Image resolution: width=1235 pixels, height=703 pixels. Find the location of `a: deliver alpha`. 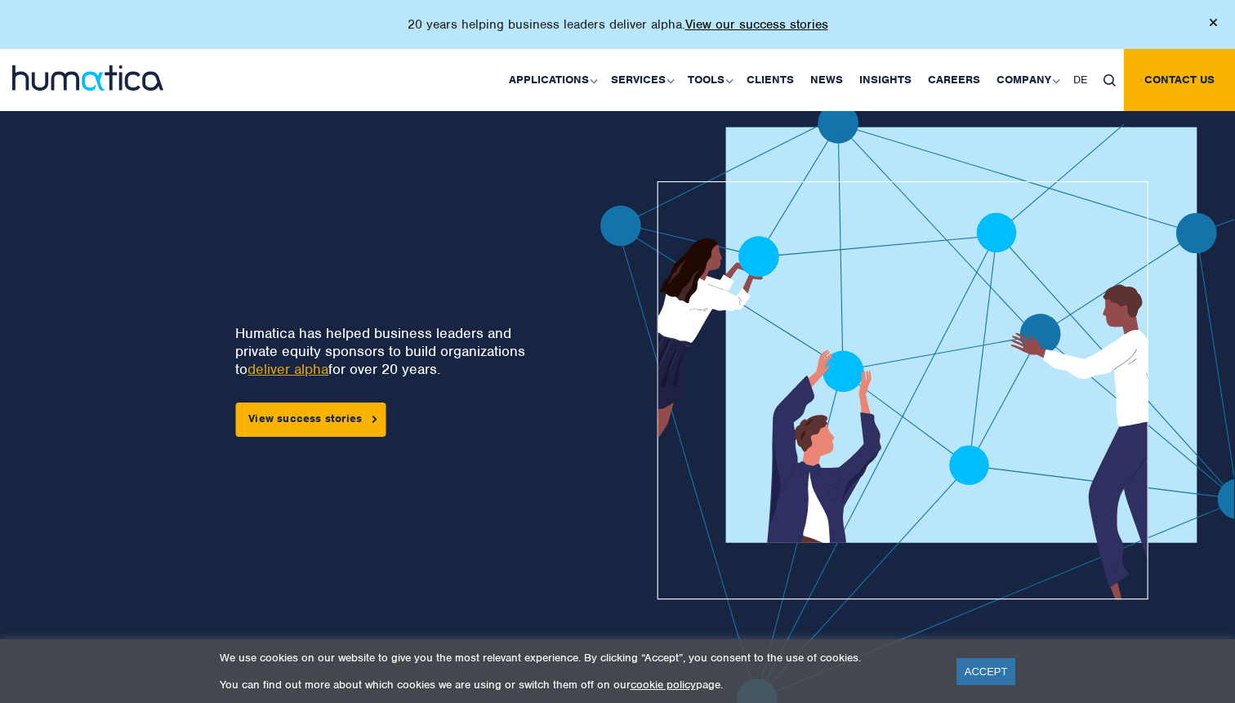

a: deliver alpha is located at coordinates (287, 369).